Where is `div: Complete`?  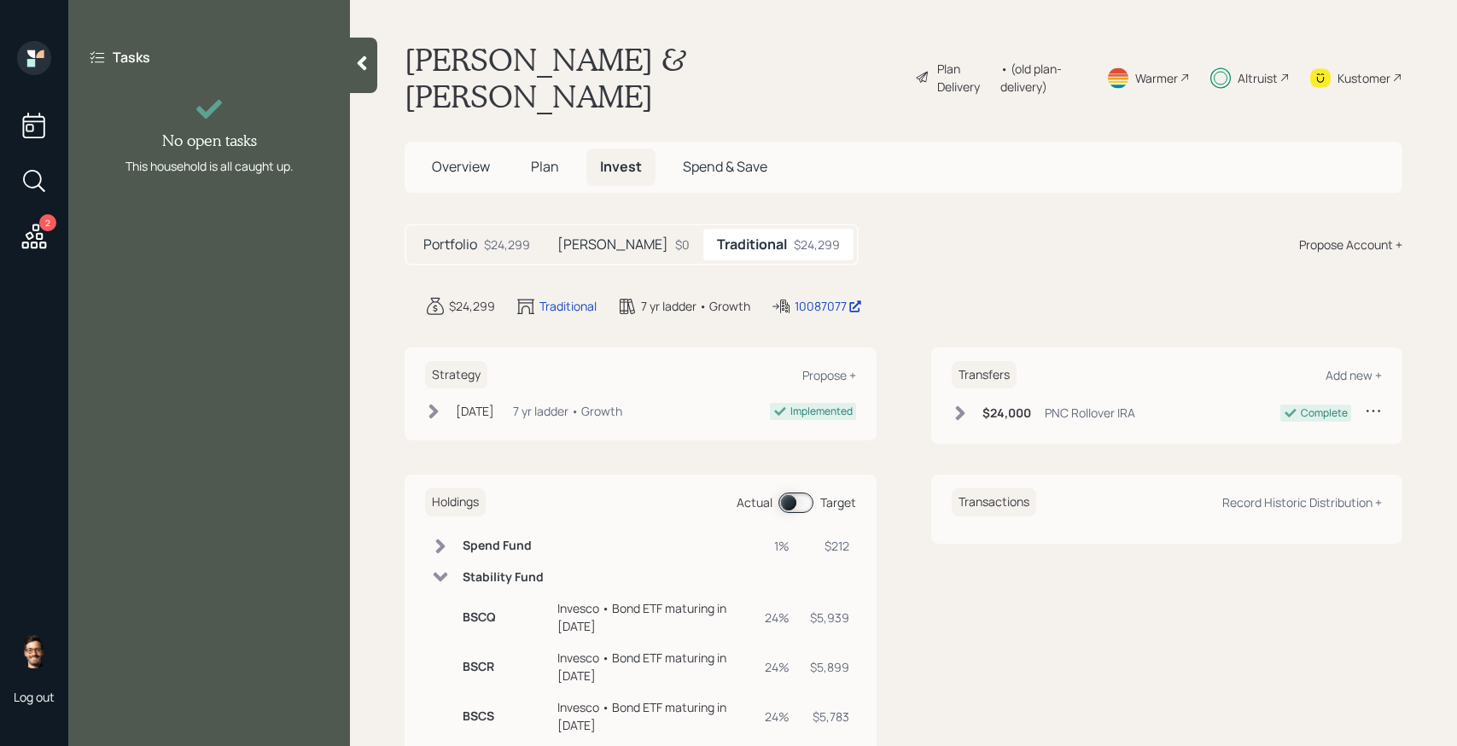
div: Complete is located at coordinates (1324, 413).